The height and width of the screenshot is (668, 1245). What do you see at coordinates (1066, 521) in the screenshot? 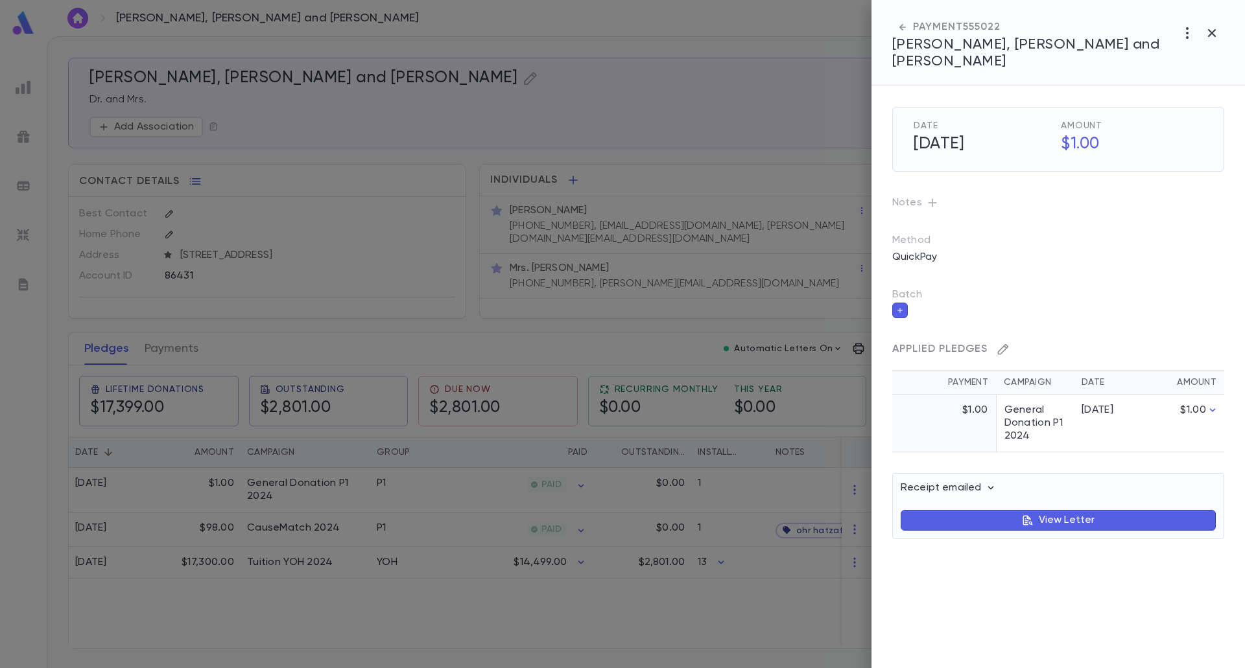
I see `p: View Letter` at bounding box center [1066, 521].